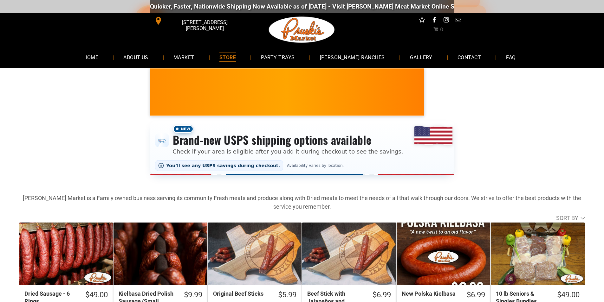 The image size is (604, 302). Describe the element at coordinates (349, 254) in the screenshot. I see `a: Beef Stick with Jalapeños and Cheese` at that location.